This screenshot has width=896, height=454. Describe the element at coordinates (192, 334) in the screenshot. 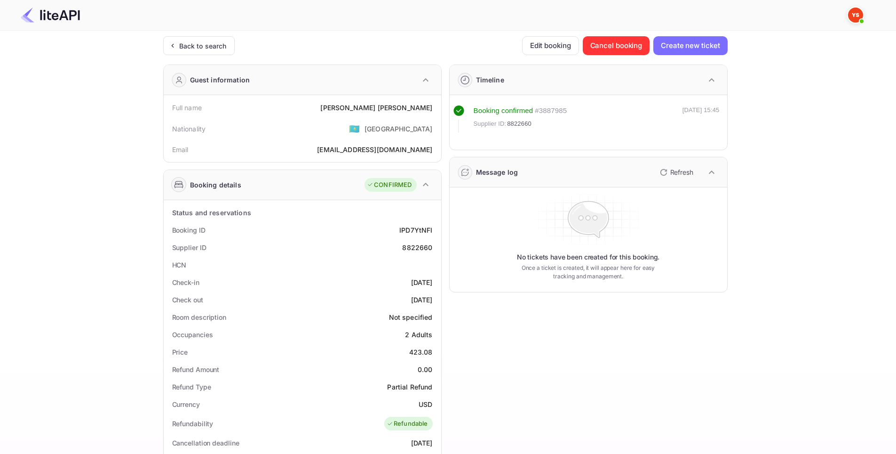

I see `div: Occupancies` at that location.